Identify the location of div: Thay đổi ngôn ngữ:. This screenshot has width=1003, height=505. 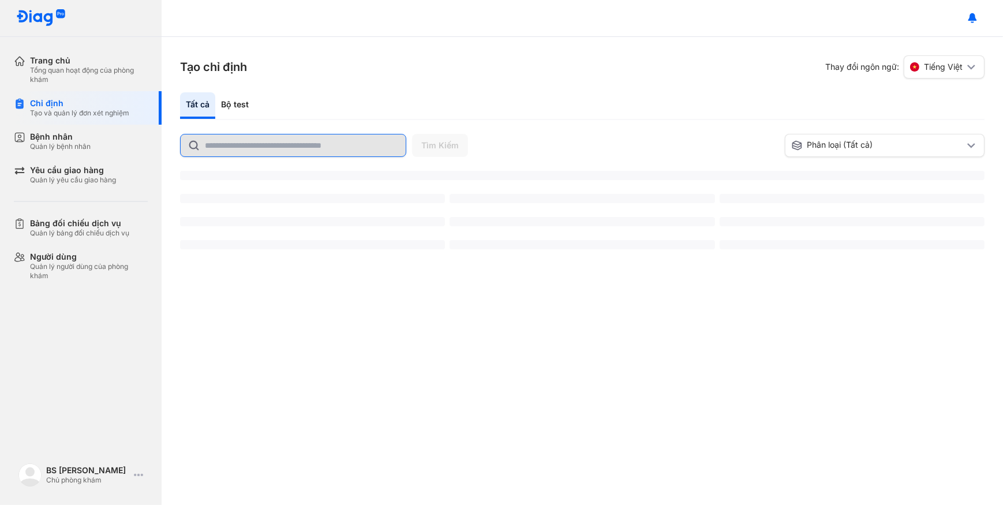
(905, 67).